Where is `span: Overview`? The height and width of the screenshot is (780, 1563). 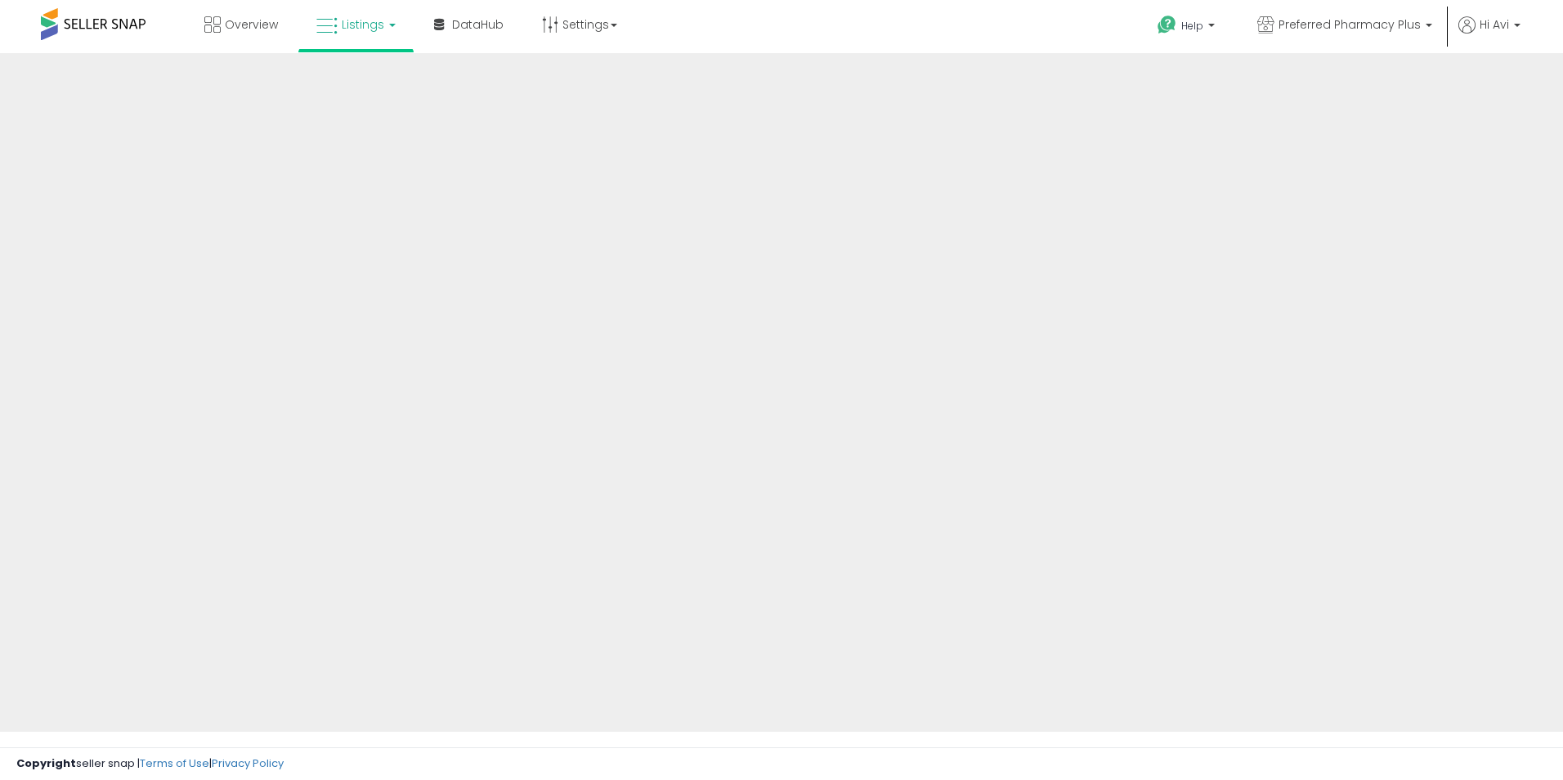 span: Overview is located at coordinates (251, 25).